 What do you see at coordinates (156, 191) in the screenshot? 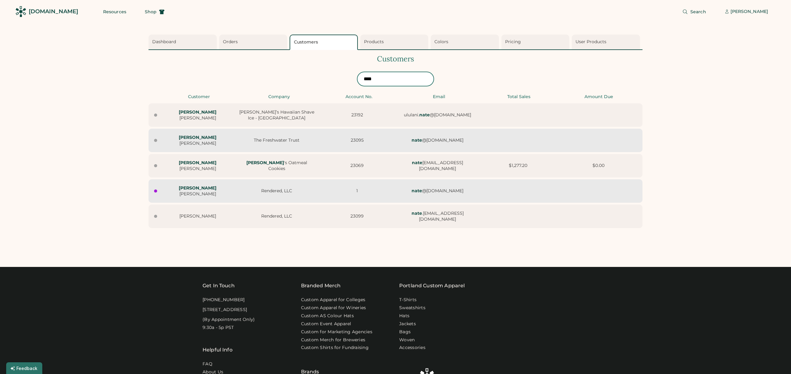
I see `div: Last seen today at 11:19 am` at bounding box center [156, 191].